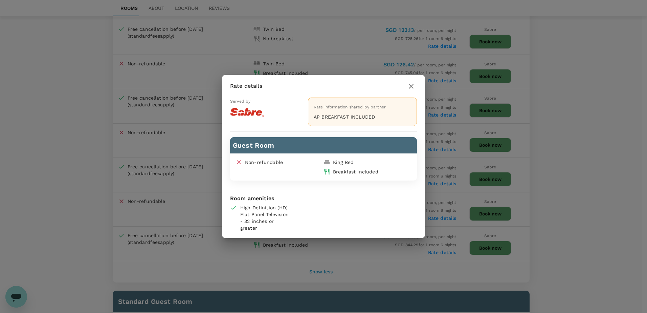  Describe the element at coordinates (356, 172) in the screenshot. I see `div: Breakfast included` at that location.